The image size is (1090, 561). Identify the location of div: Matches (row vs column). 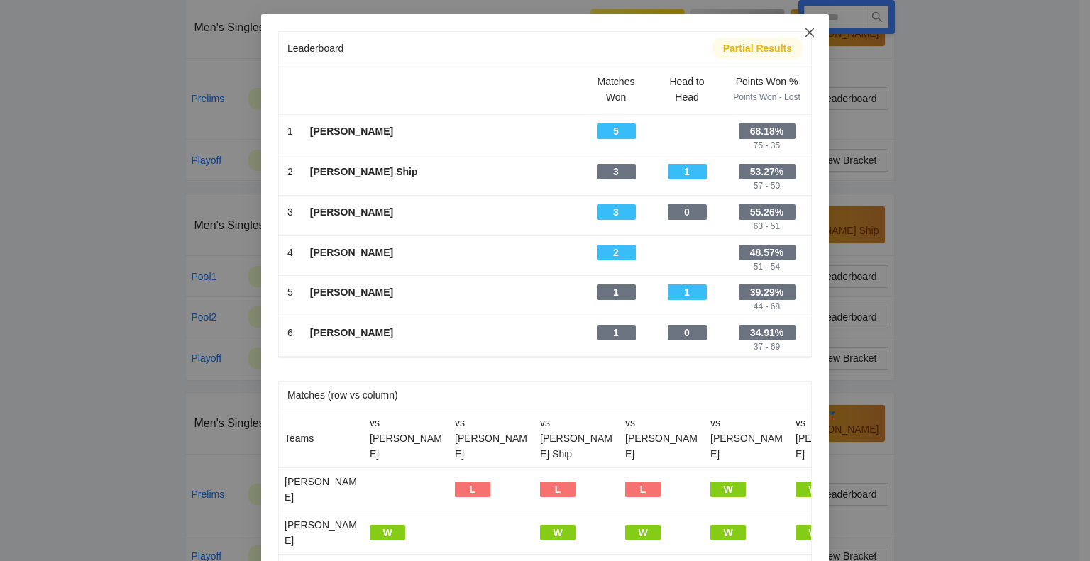
(545, 395).